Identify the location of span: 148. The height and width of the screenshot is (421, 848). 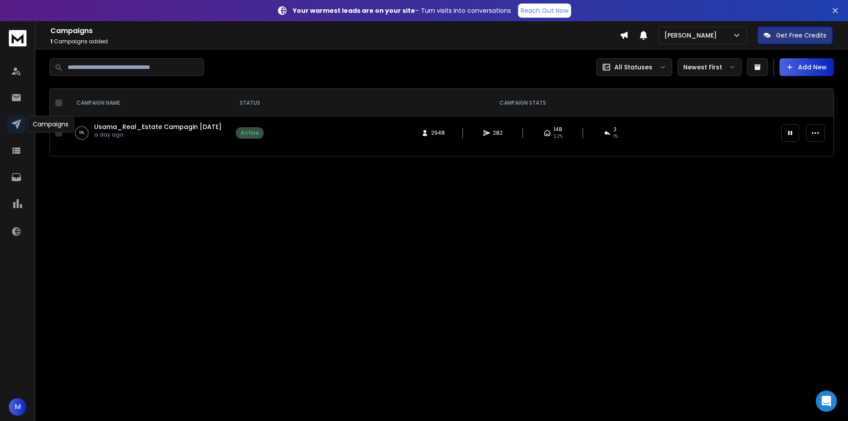
(558, 129).